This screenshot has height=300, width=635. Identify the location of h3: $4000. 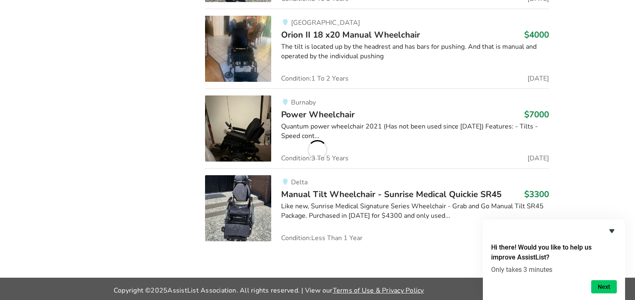
(537, 35).